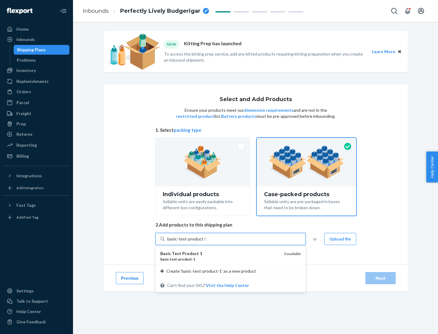 Image resolution: width=438 pixels, height=334 pixels. Describe the element at coordinates (407, 11) in the screenshot. I see `button: Open notifications` at that location.